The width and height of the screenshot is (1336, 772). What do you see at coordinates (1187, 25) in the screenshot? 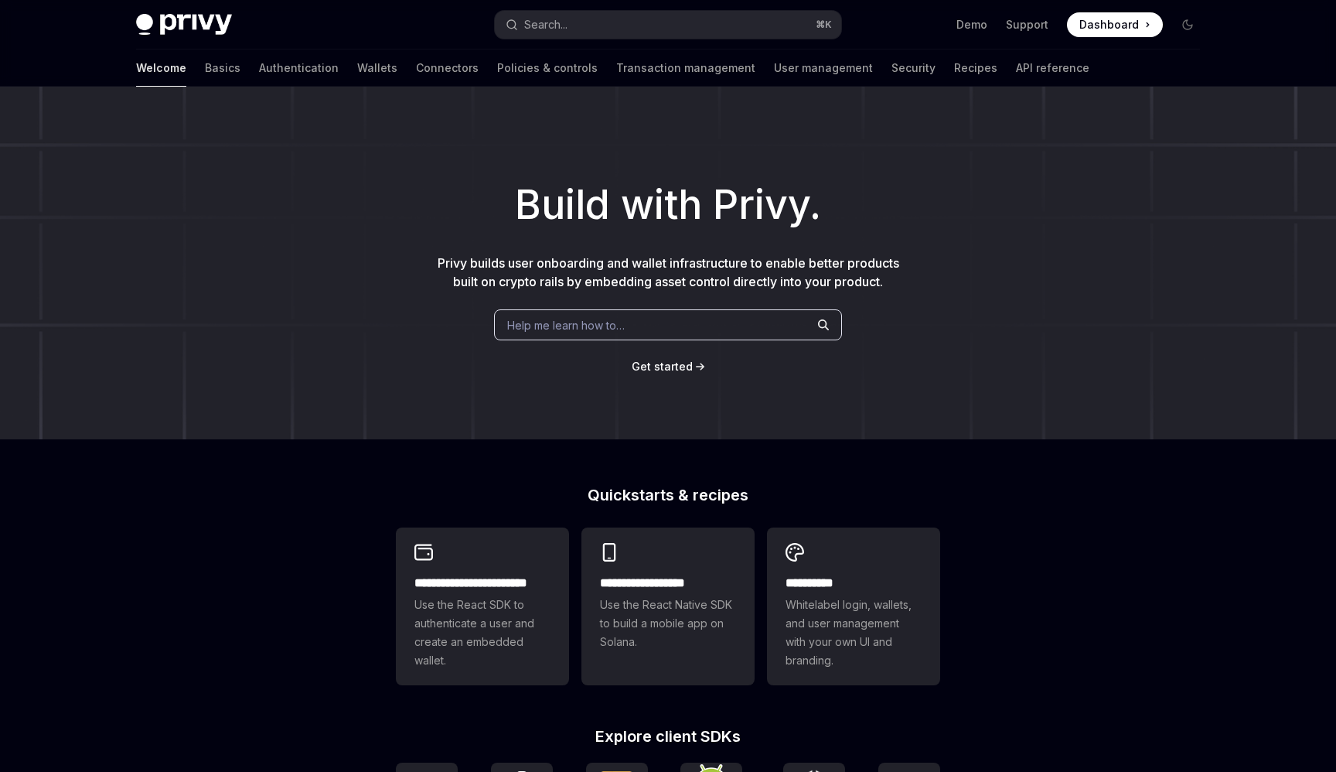
I see `button: Toggle dark mode` at bounding box center [1187, 25].